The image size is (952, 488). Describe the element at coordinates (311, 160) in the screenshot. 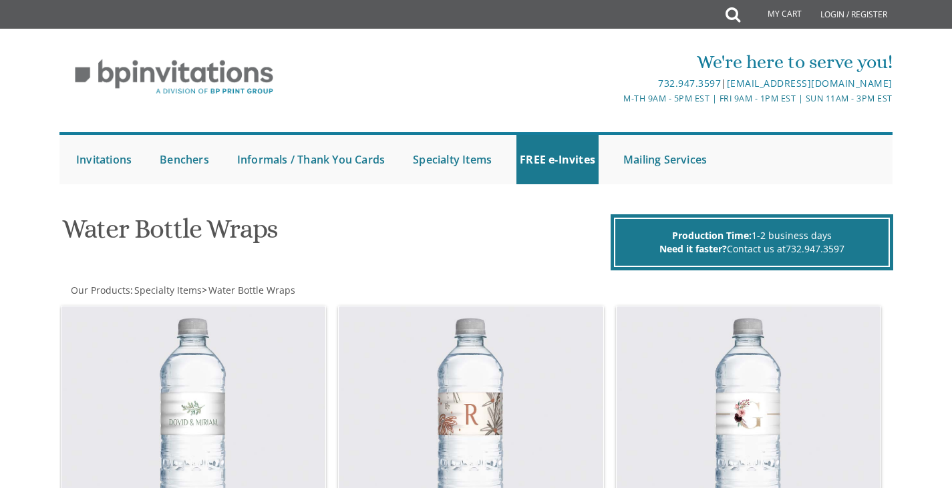

I see `a: Informals / Thank You Cards` at that location.